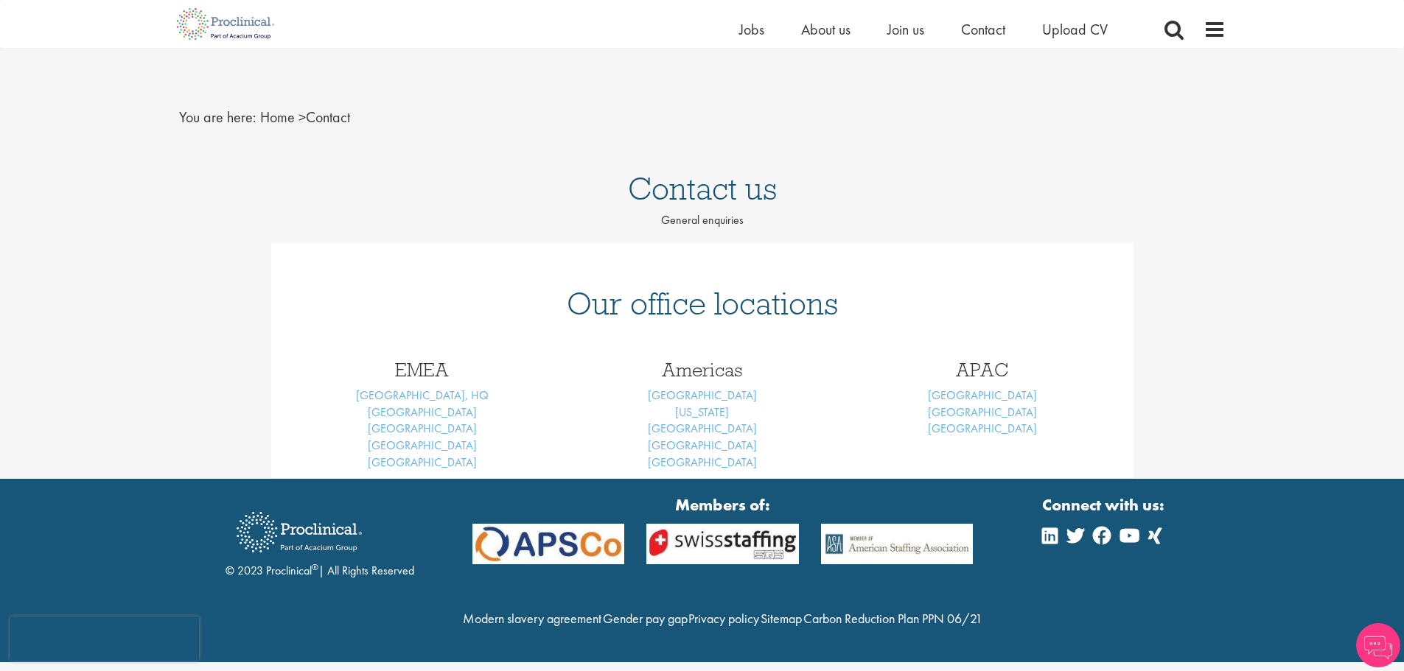  What do you see at coordinates (752, 29) in the screenshot?
I see `a: Jobs` at bounding box center [752, 29].